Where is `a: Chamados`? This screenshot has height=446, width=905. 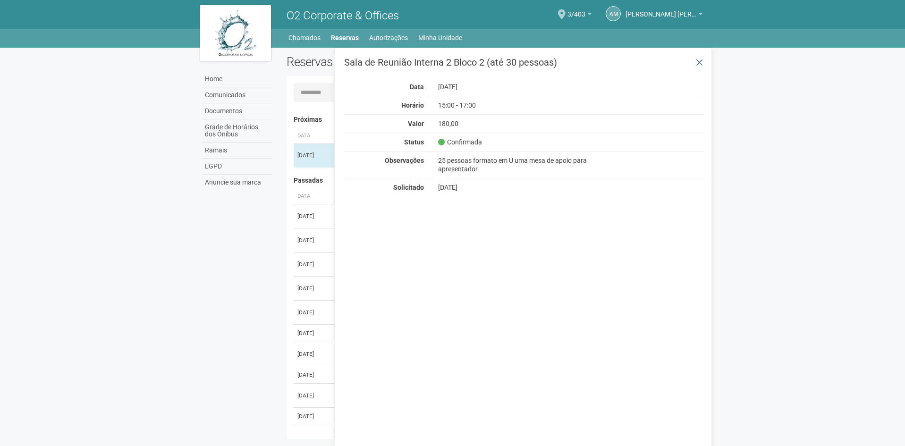
a: Chamados is located at coordinates (304, 38).